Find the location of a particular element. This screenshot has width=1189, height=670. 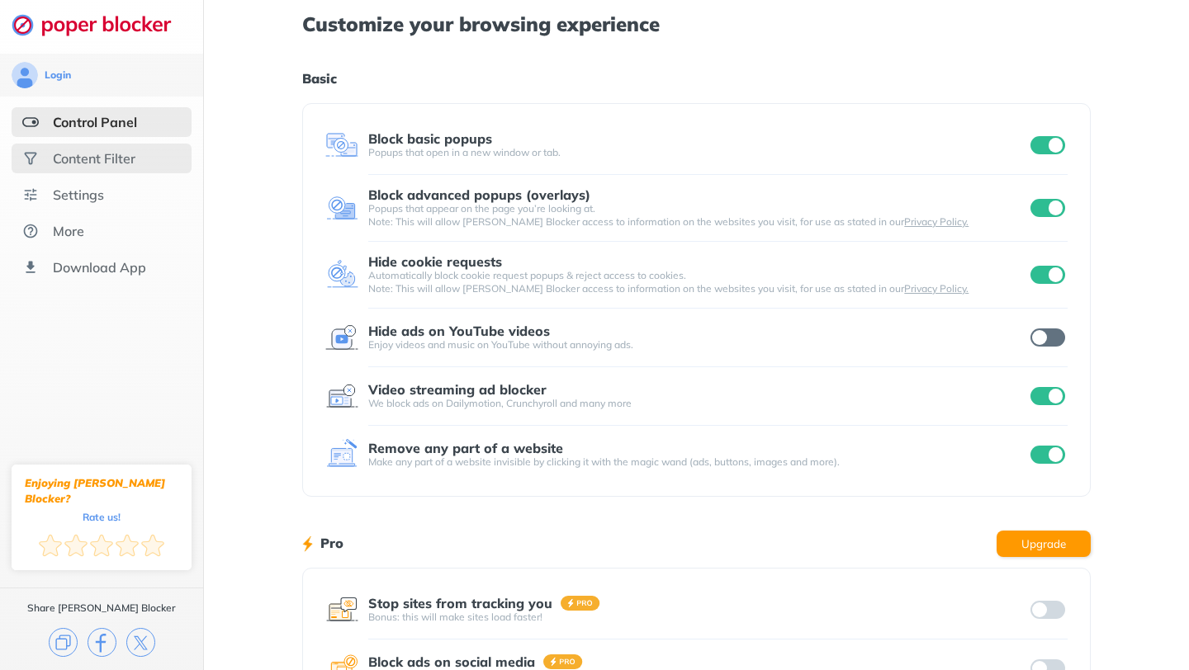

div: Block basic popups is located at coordinates (430, 139).